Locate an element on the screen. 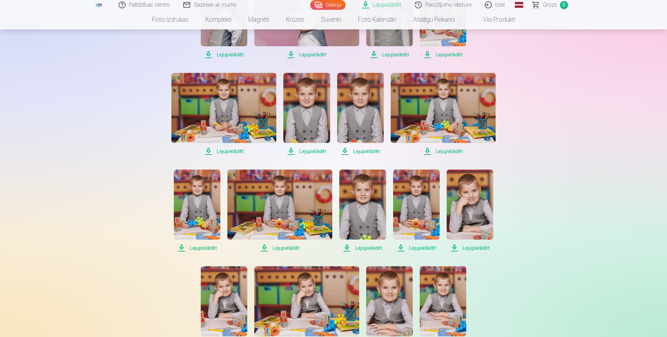 This screenshot has width=667, height=337. a: Foto izdrukas is located at coordinates (170, 20).